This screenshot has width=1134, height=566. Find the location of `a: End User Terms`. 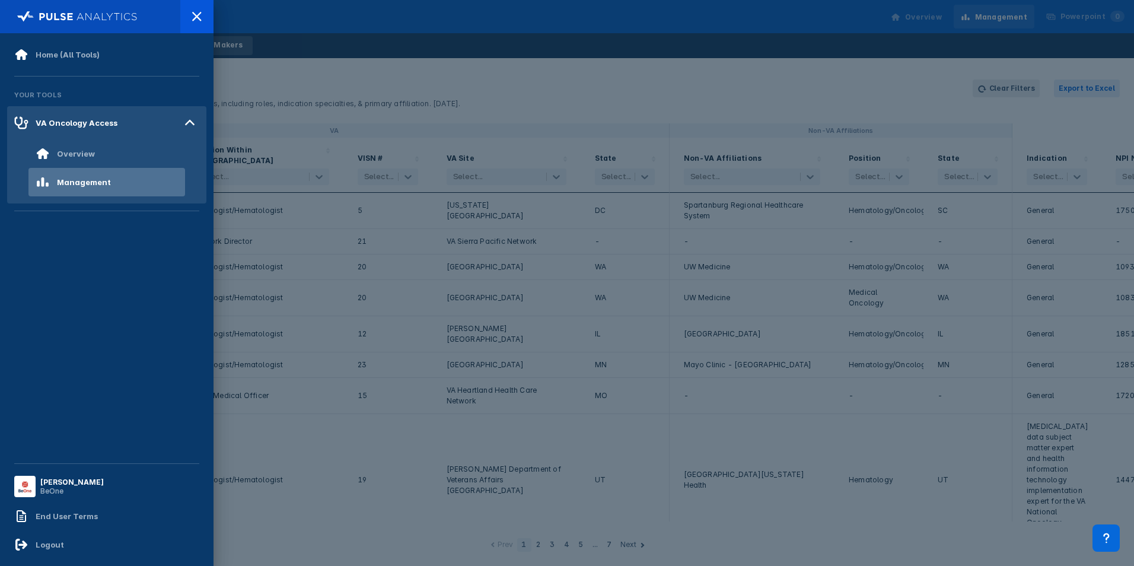

a: End User Terms is located at coordinates (107, 516).